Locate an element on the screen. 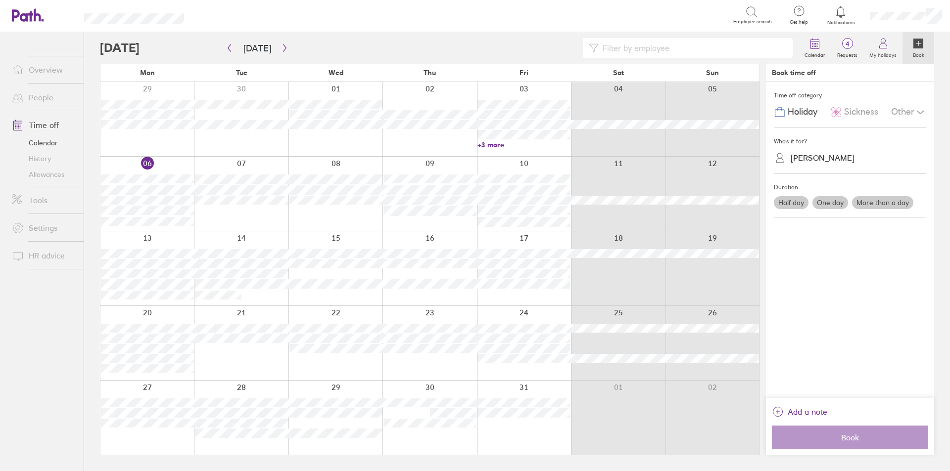 Image resolution: width=950 pixels, height=471 pixels. span: Holiday is located at coordinates (802, 112).